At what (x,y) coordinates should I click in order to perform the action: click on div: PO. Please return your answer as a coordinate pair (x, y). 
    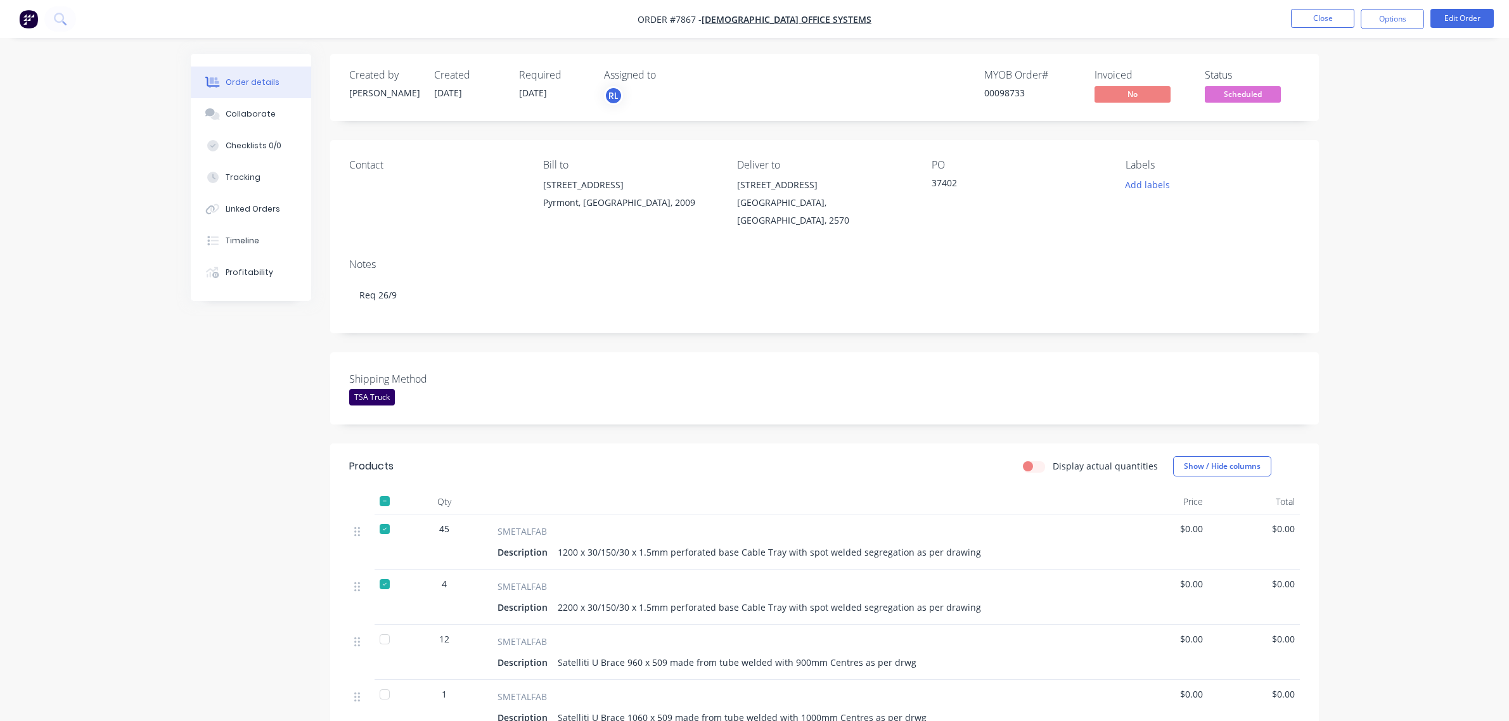
    Looking at the image, I should click on (1018, 165).